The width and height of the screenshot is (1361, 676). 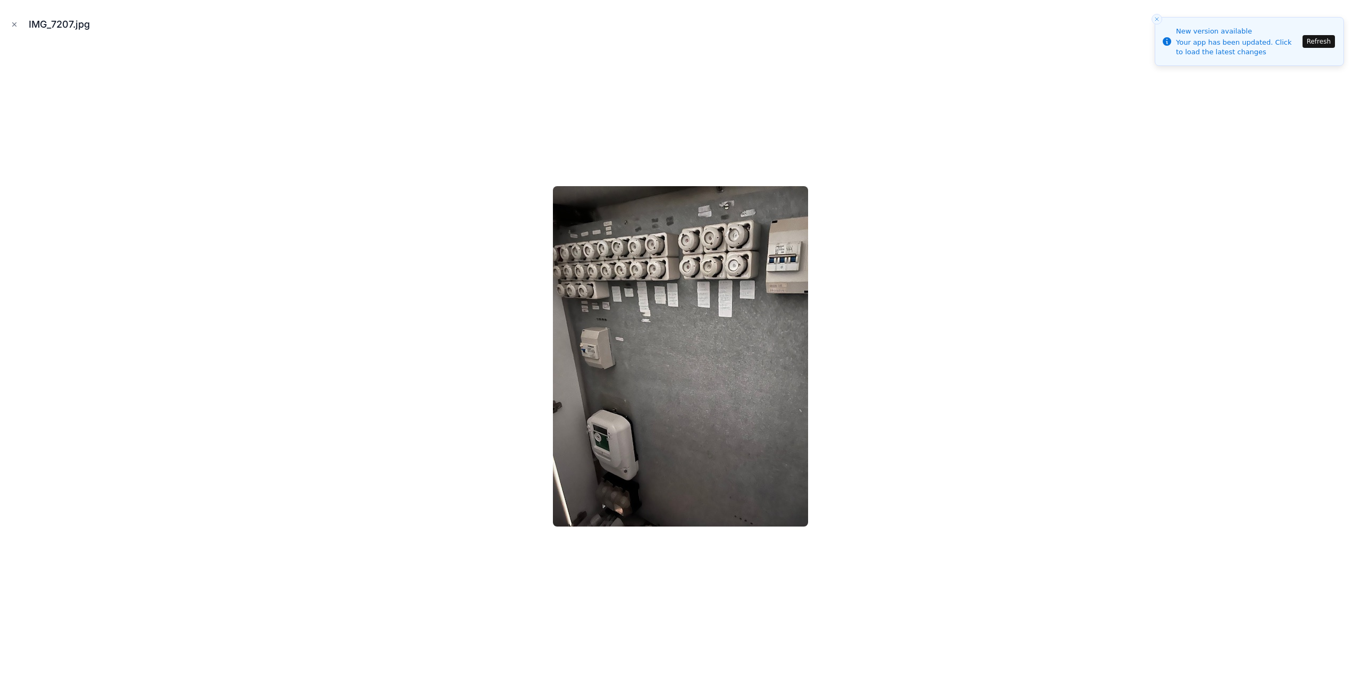 What do you see at coordinates (1318, 41) in the screenshot?
I see `button: Refresh` at bounding box center [1318, 41].